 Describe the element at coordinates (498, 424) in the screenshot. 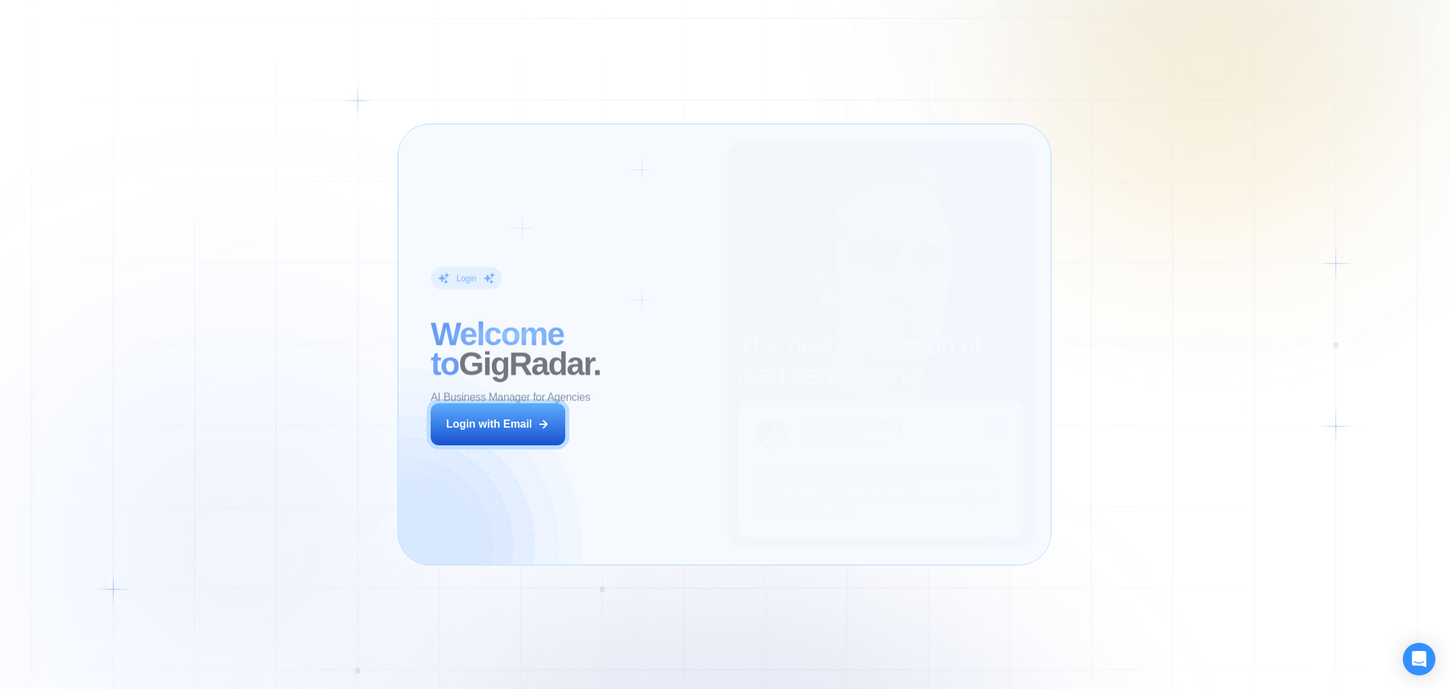

I see `button: Login with Email` at that location.